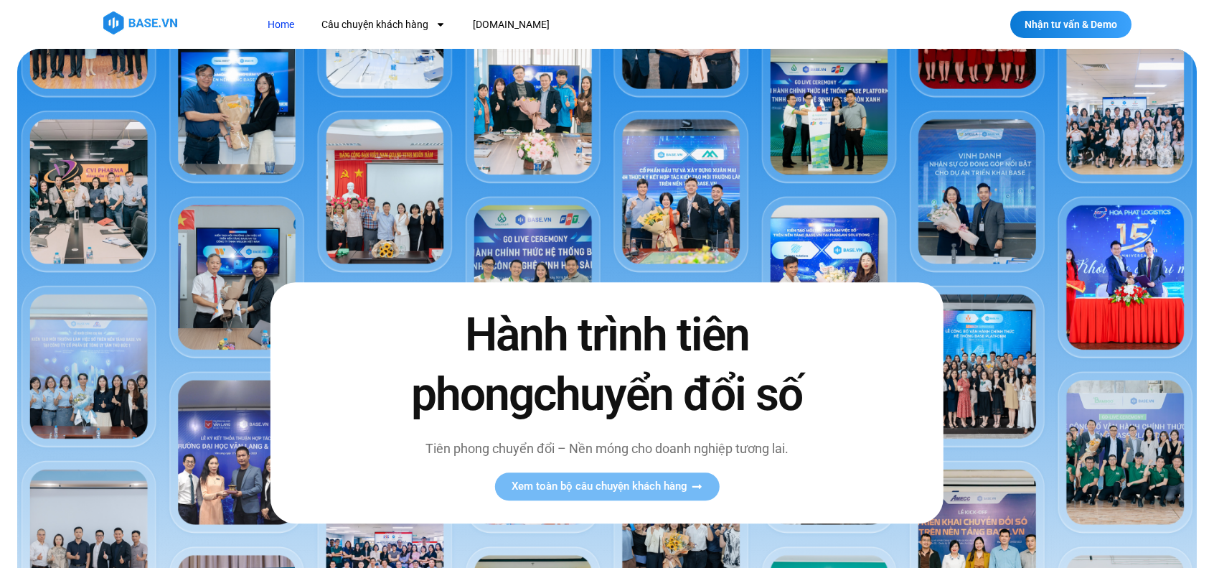 This screenshot has height=568, width=1214. What do you see at coordinates (534, 24) in the screenshot?
I see `nav: Menu` at bounding box center [534, 24].